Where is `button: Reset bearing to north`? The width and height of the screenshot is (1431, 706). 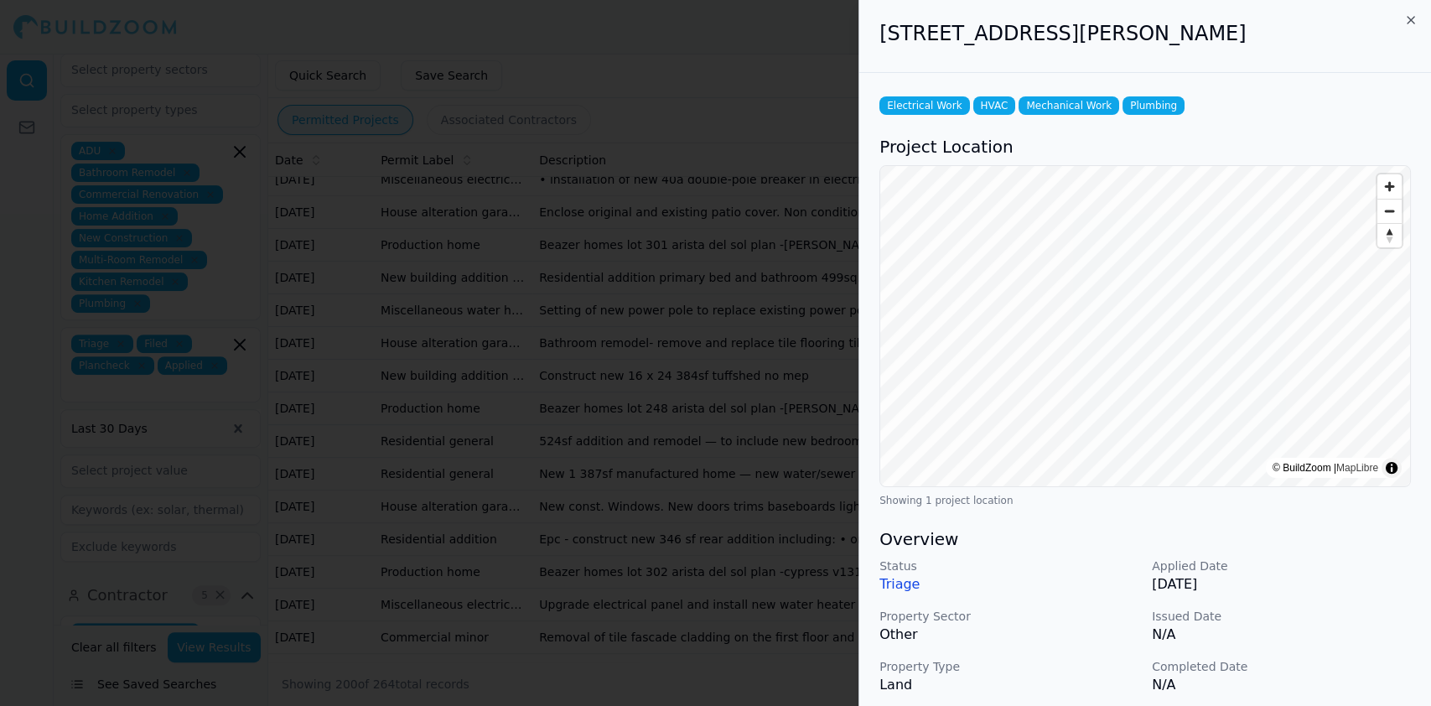 button: Reset bearing to north is located at coordinates (1389, 235).